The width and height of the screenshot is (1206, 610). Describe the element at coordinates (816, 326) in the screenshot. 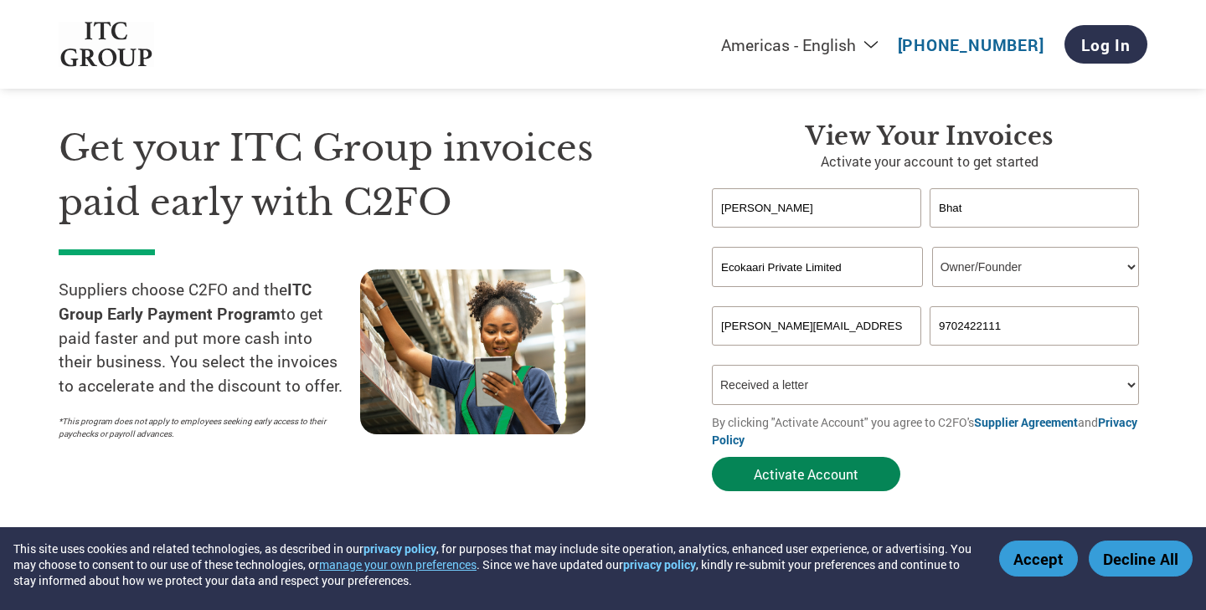

I see `input: Invalid Email format` at that location.